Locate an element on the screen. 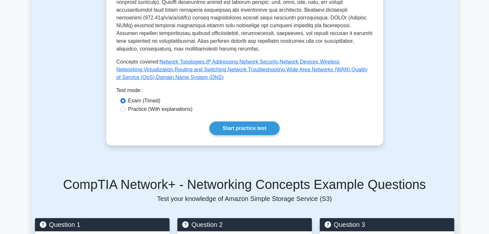 The width and height of the screenshot is (489, 234). h5: Question 2 is located at coordinates (245, 224).